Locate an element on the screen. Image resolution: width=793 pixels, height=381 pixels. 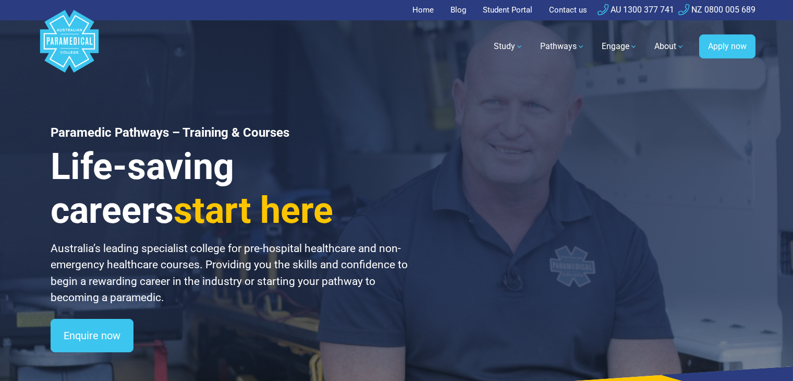
h1: Paramedic Pathways – Training & Courses is located at coordinates (230, 132).